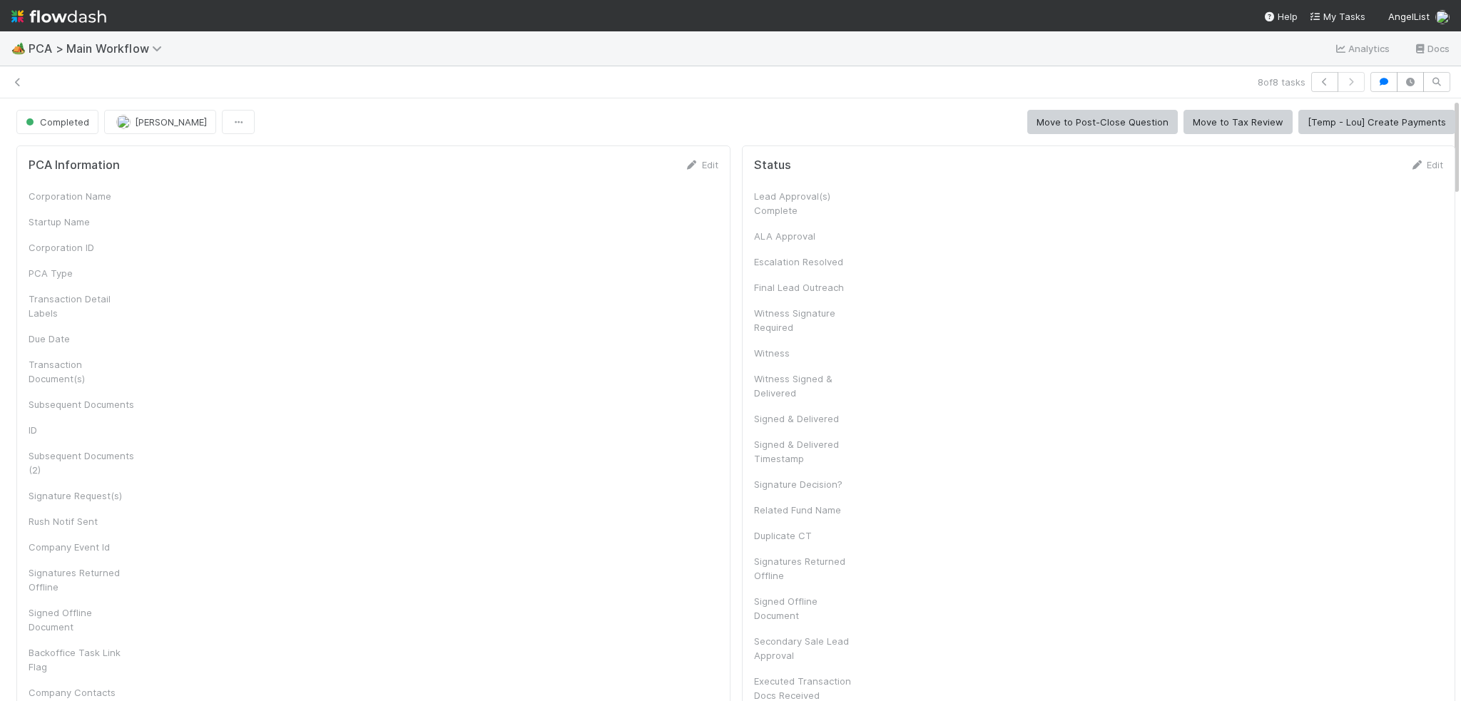 The width and height of the screenshot is (1461, 701). I want to click on button: Completed, so click(57, 122).